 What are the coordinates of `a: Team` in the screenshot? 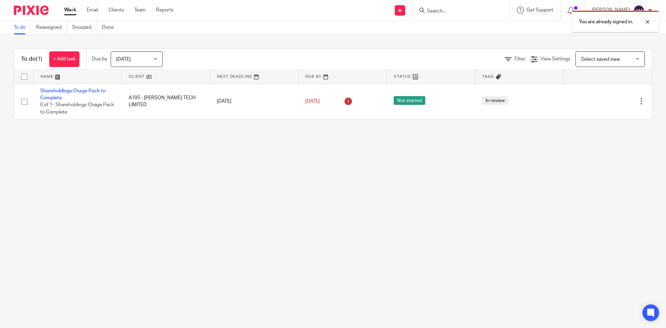 It's located at (140, 10).